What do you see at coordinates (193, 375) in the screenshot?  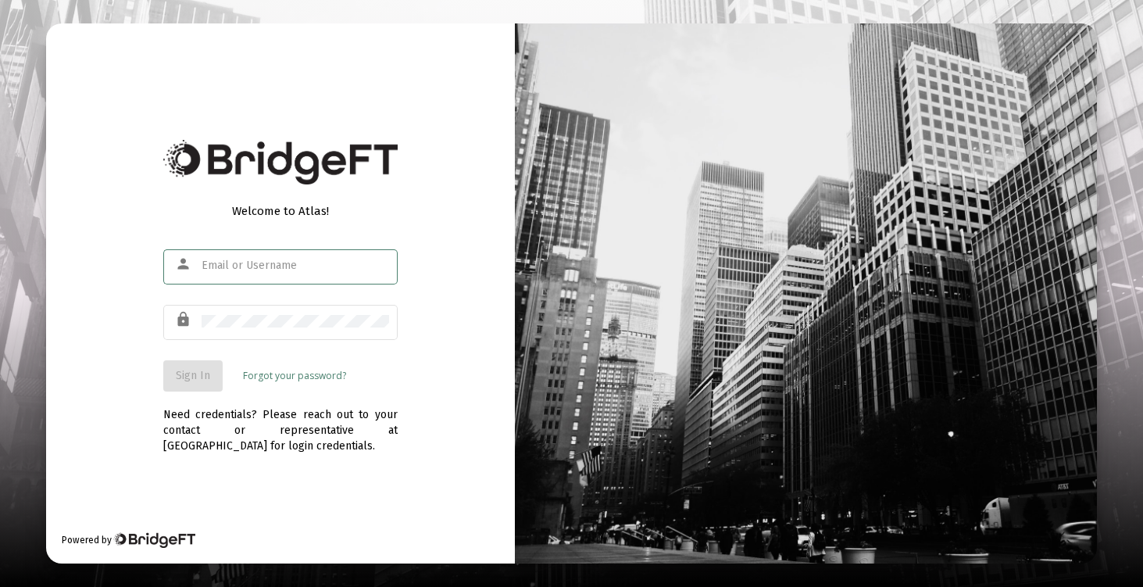 I see `span: Sign In` at bounding box center [193, 375].